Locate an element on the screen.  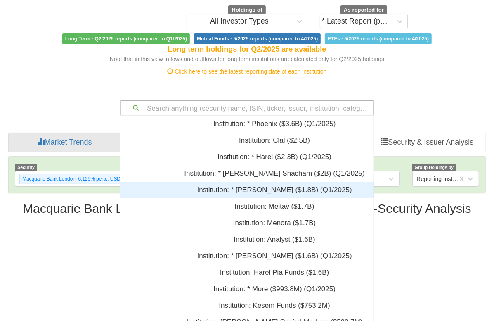
div: All Investor Types is located at coordinates (240, 21).